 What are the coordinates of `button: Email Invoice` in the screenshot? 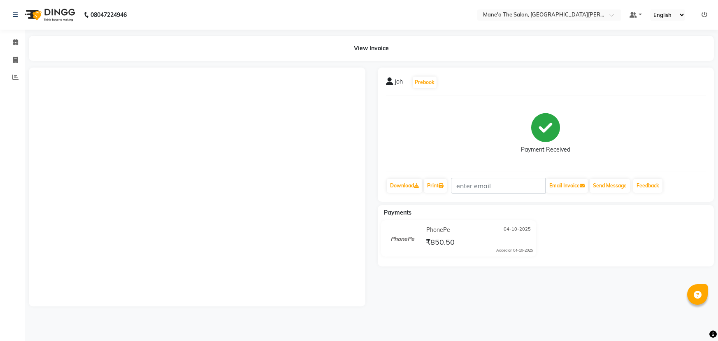 It's located at (567, 186).